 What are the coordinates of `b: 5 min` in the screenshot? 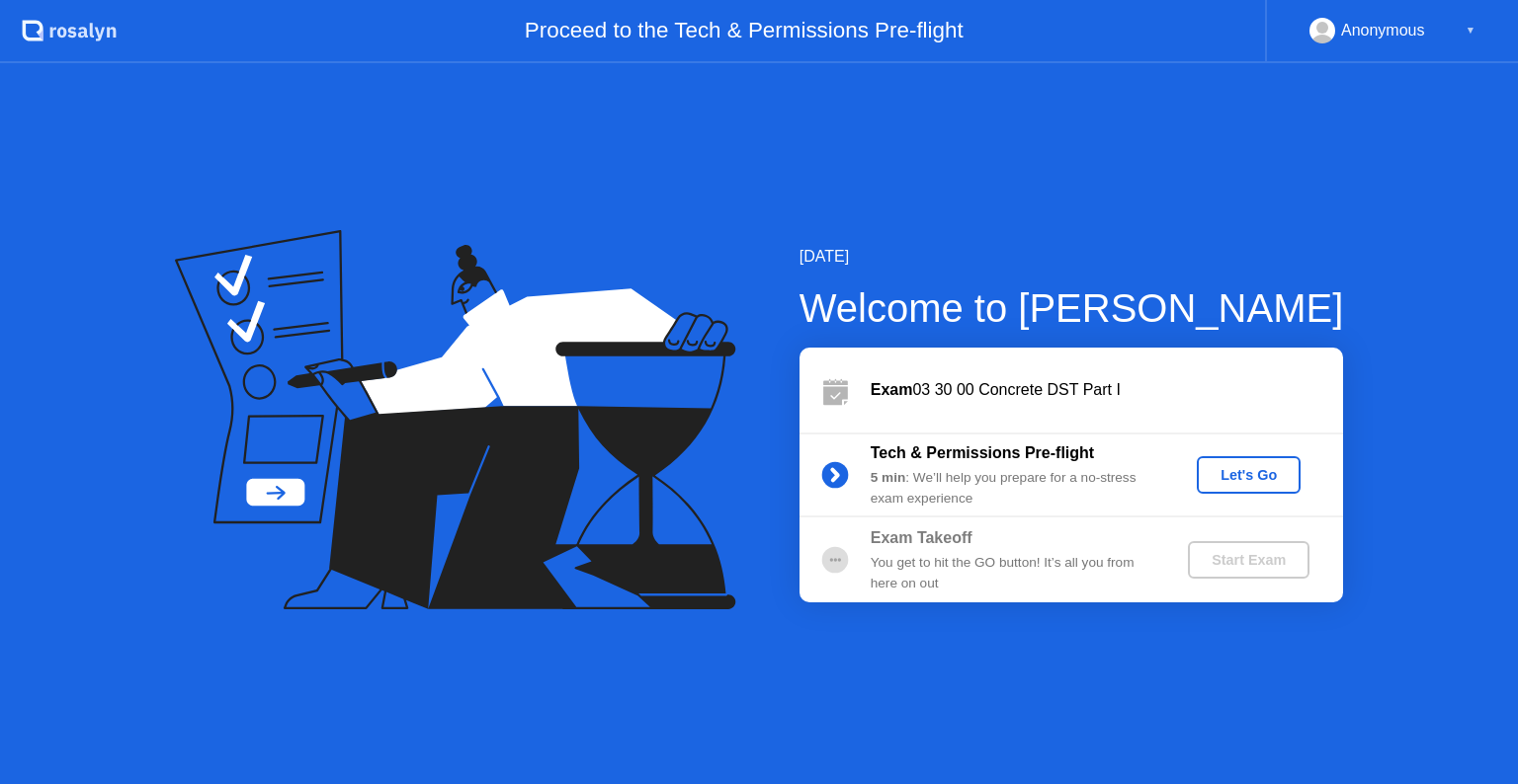 It's located at (889, 477).